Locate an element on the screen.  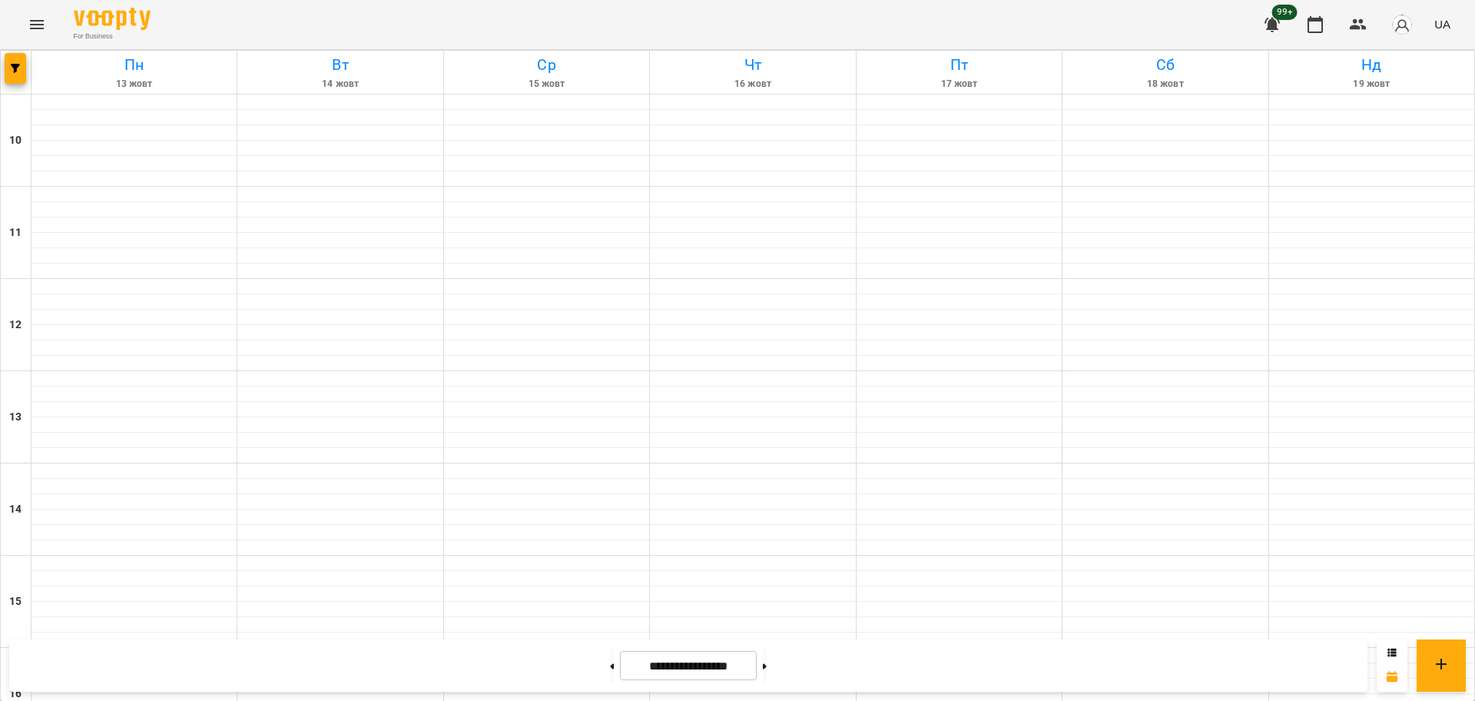
button: Menu is located at coordinates (37, 25).